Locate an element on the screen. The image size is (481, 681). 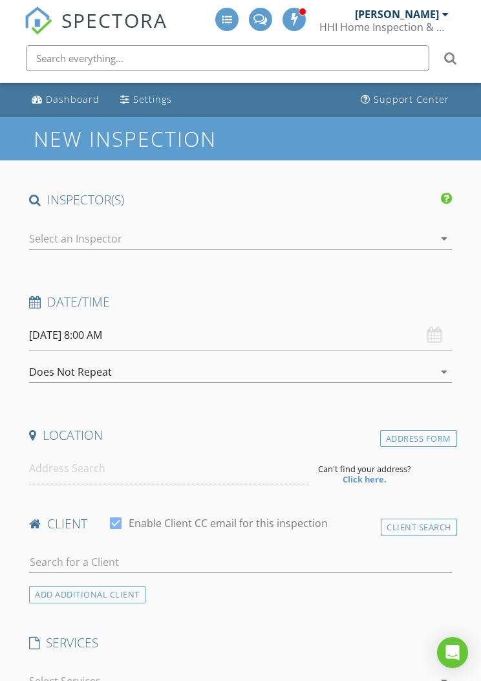
label: Enable Client CC email for this inspection is located at coordinates (228, 523).